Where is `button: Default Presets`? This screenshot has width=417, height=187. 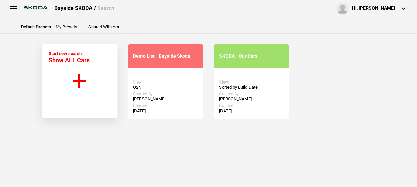
button: Default Presets is located at coordinates (36, 27).